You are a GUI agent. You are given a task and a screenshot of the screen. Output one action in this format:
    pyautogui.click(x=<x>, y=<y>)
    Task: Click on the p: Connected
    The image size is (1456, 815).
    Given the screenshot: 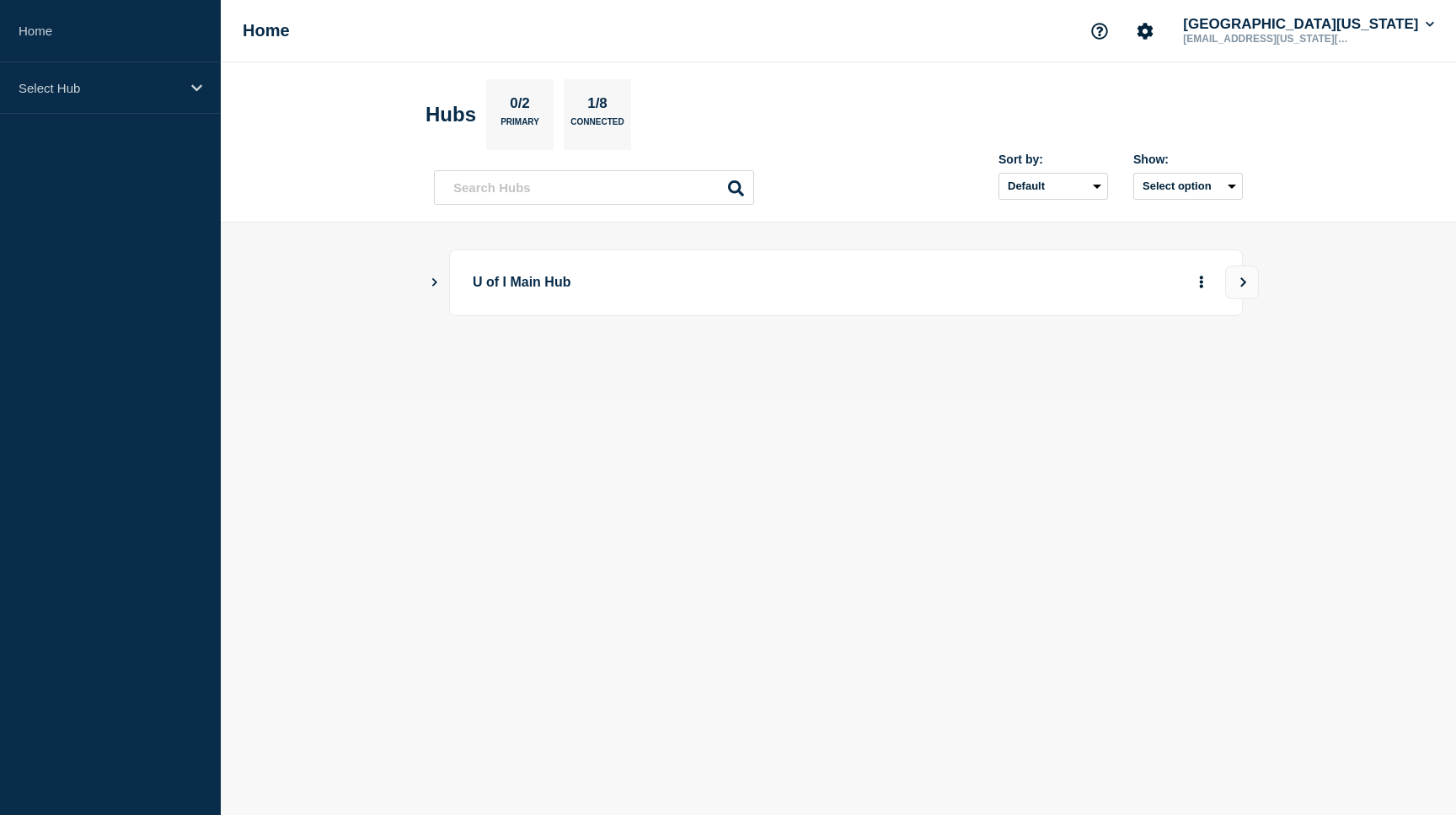 What is the action you would take?
    pyautogui.click(x=596, y=126)
    